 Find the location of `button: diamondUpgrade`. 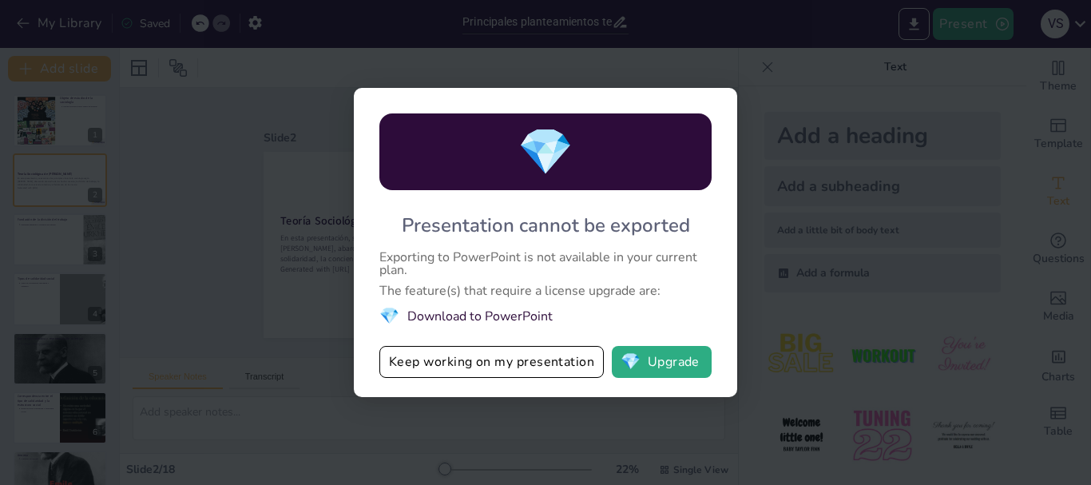

button: diamondUpgrade is located at coordinates (662, 362).